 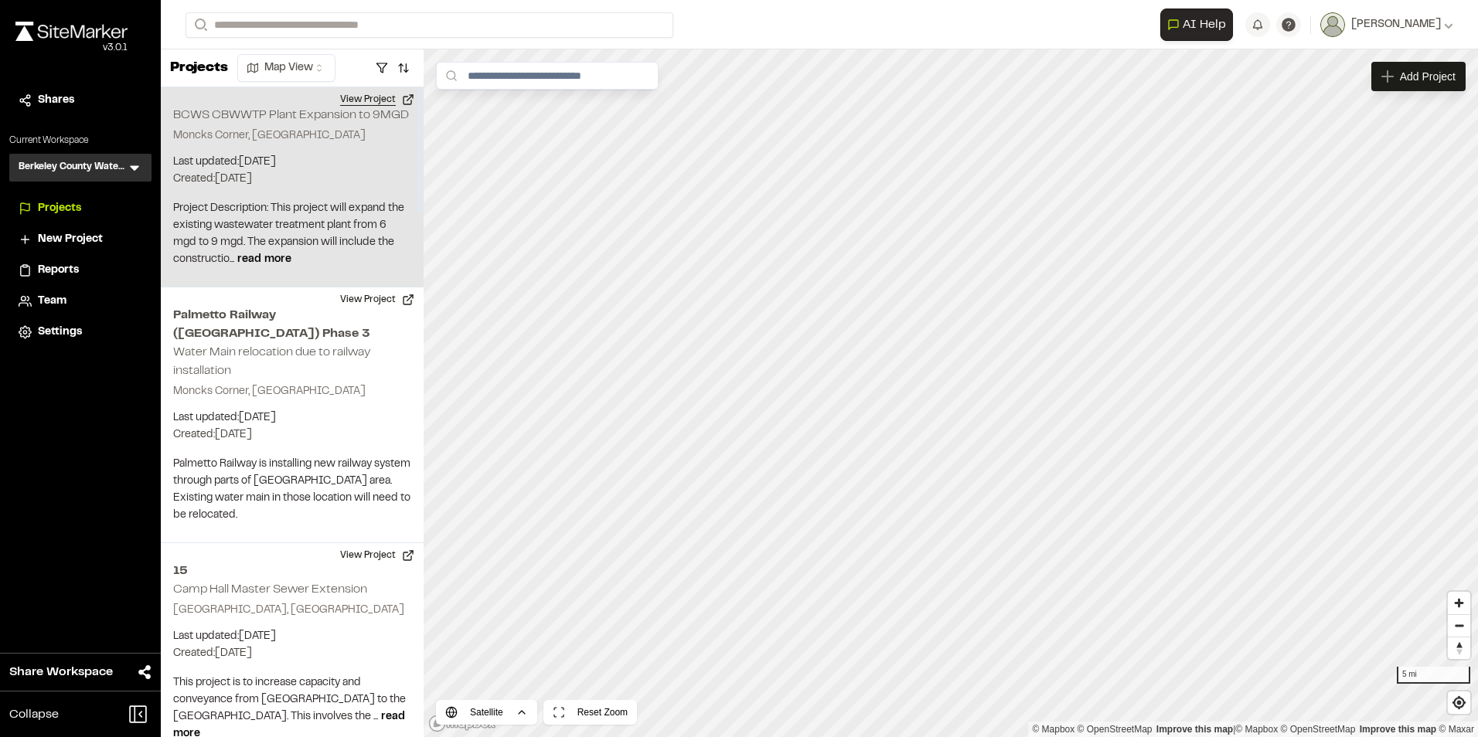 I want to click on span: Share Workspace, so click(x=61, y=672).